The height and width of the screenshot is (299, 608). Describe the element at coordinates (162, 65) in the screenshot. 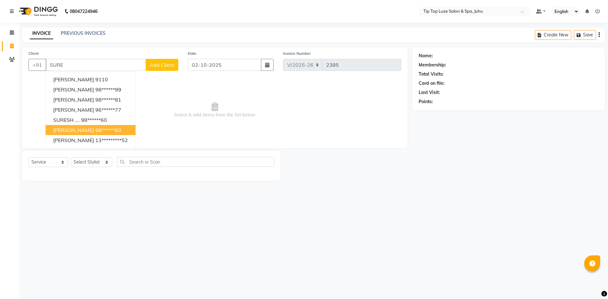

I see `button: Add Client` at that location.